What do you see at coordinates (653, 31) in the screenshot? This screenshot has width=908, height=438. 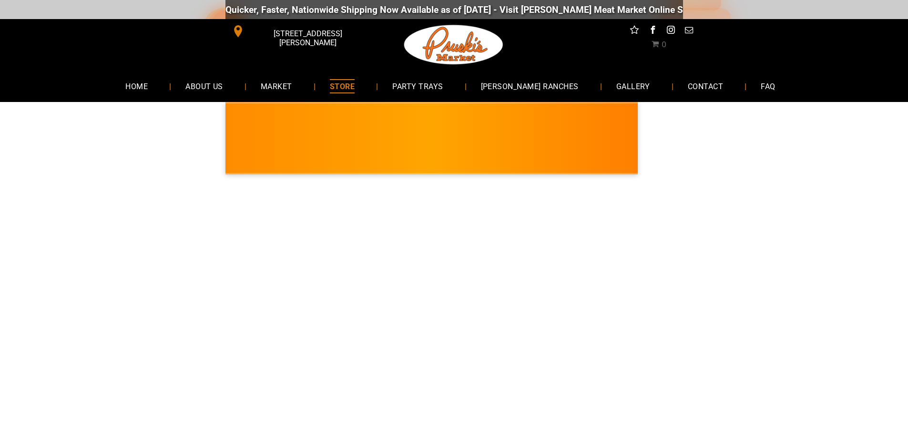 I see `a: facebook` at bounding box center [653, 31].